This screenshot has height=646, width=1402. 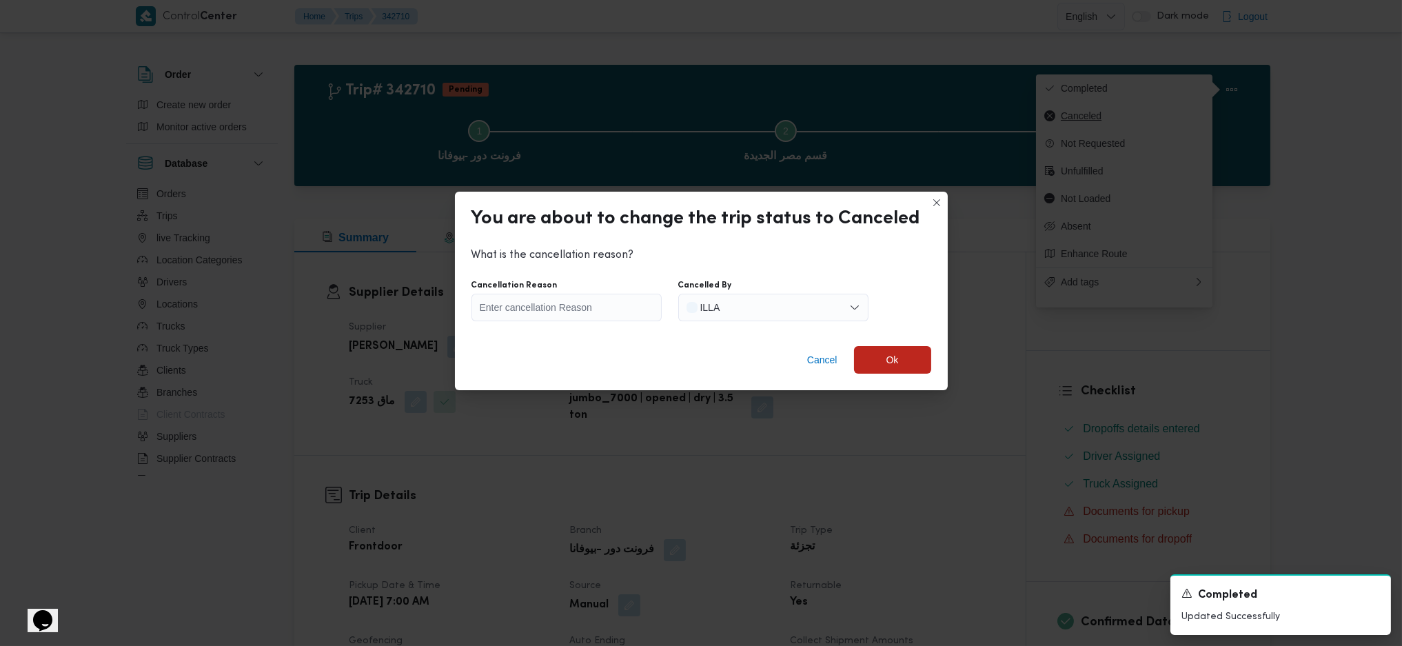 What do you see at coordinates (937, 203) in the screenshot?
I see `button: Closes this modal window` at bounding box center [937, 203].